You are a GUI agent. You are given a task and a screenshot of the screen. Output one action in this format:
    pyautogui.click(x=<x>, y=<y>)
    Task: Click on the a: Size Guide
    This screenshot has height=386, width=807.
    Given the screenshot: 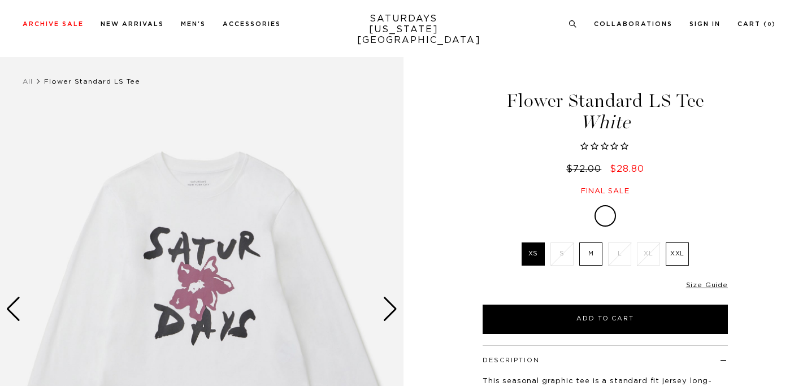 What is the action you would take?
    pyautogui.click(x=707, y=285)
    